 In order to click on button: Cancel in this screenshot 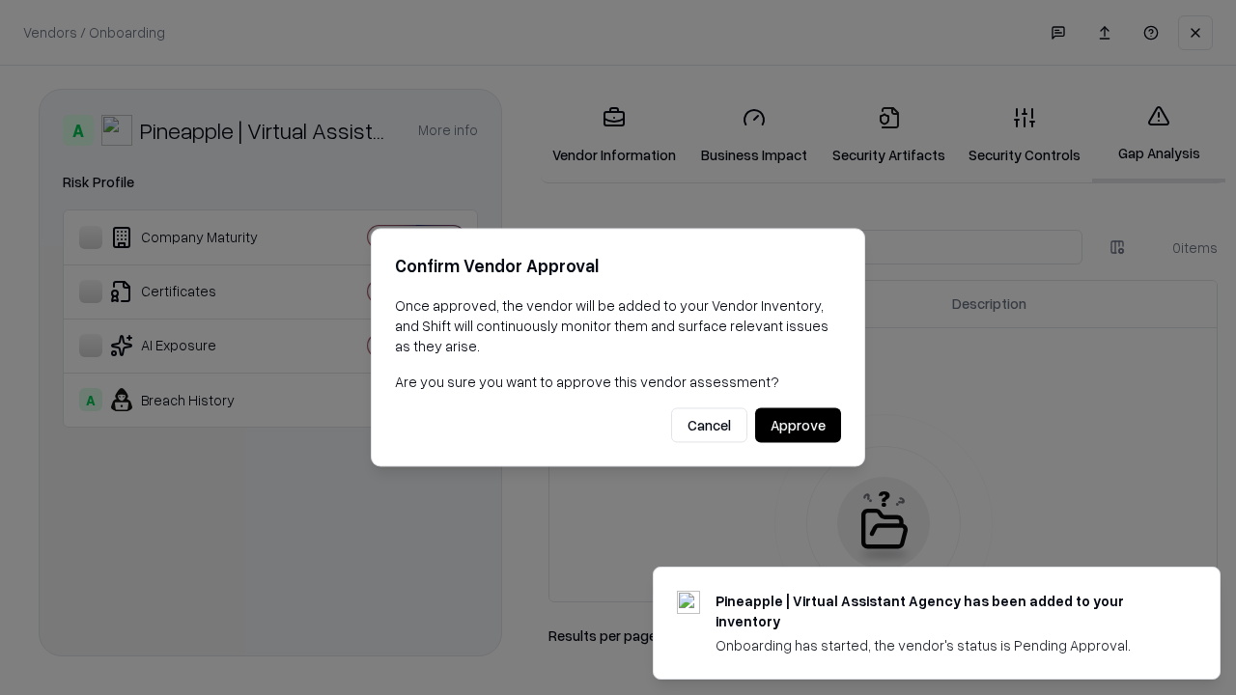, I will do `click(709, 426)`.